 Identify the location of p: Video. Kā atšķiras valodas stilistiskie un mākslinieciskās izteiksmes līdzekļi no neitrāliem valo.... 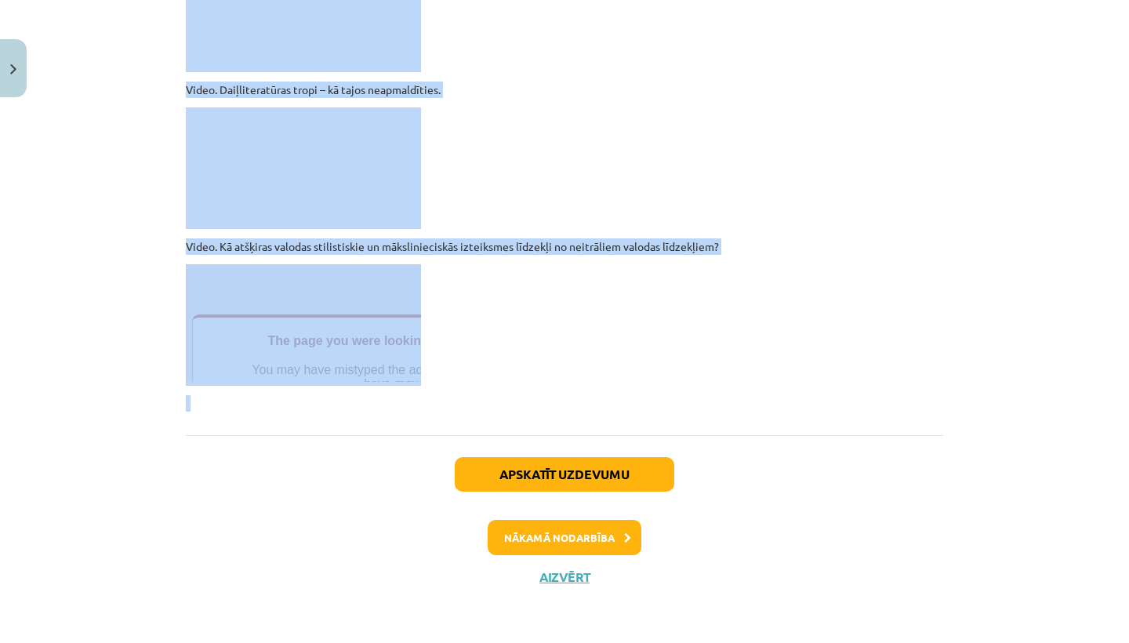
(564, 246).